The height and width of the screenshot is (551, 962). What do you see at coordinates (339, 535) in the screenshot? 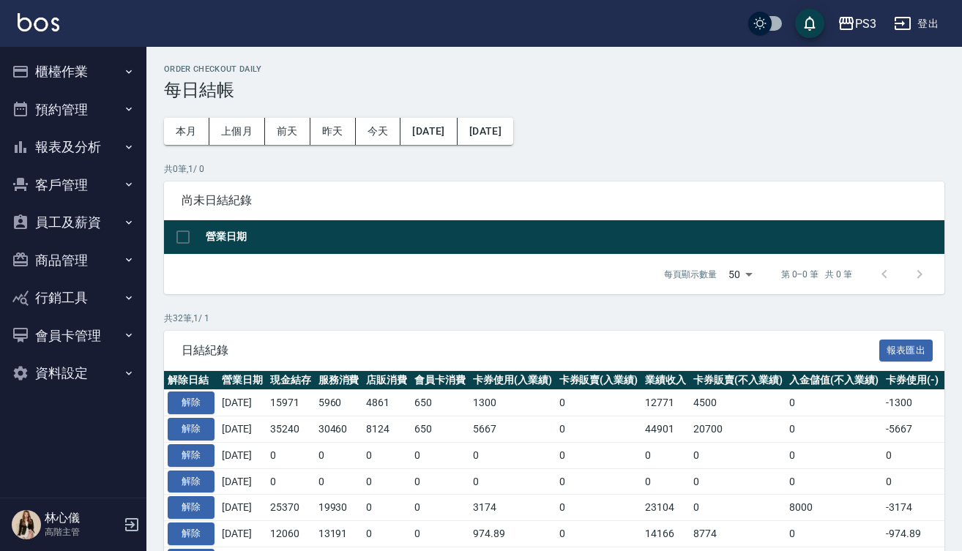
I see `td: 13191` at bounding box center [339, 535].